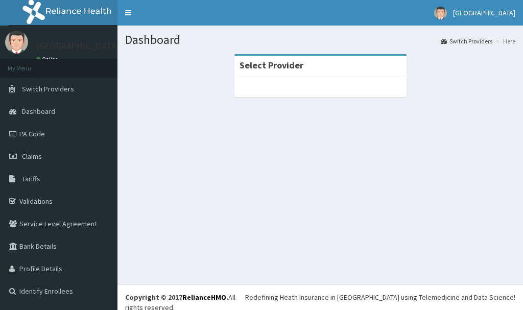  What do you see at coordinates (271, 65) in the screenshot?
I see `strong: Select Provider` at bounding box center [271, 65].